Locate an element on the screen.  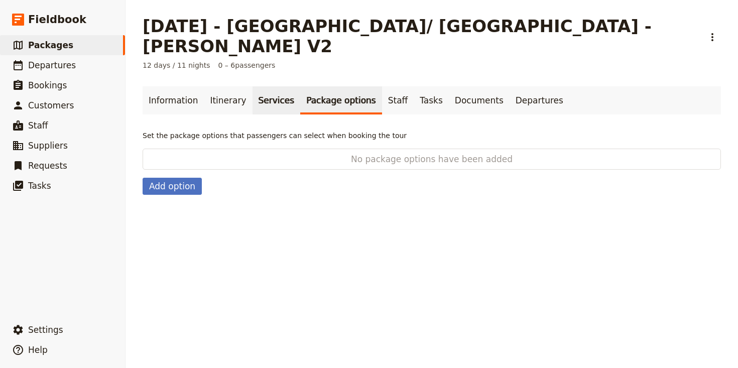
span: Staff is located at coordinates (38, 126).